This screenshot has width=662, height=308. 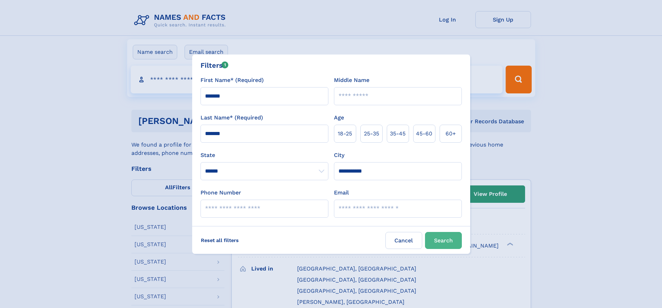 What do you see at coordinates (397, 134) in the screenshot?
I see `span: 35‑45` at bounding box center [397, 134].